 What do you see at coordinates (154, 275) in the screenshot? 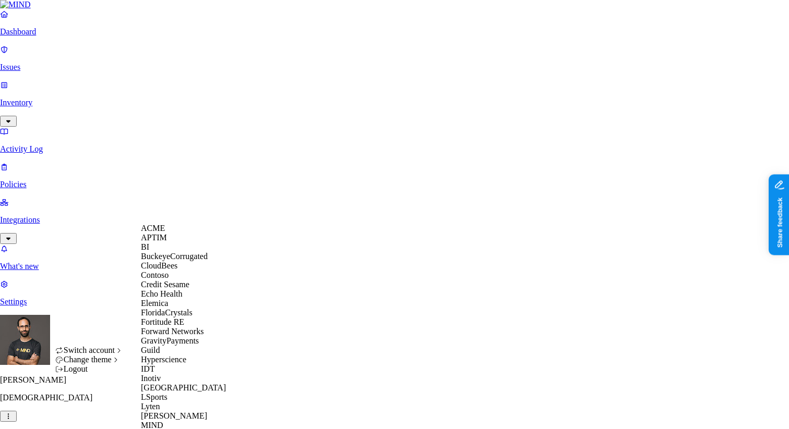
I see `span: Contoso` at bounding box center [154, 275].